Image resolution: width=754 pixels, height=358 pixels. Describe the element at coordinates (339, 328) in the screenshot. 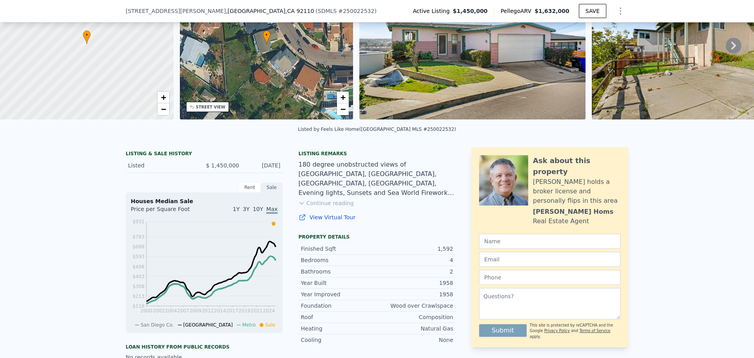

I see `div: Heating` at that location.